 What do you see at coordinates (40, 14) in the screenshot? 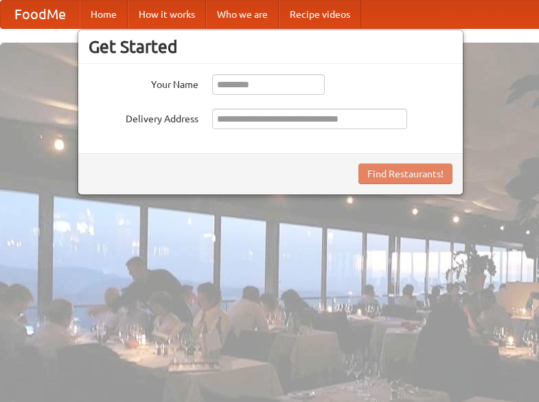
I see `a: FoodMe` at bounding box center [40, 14].